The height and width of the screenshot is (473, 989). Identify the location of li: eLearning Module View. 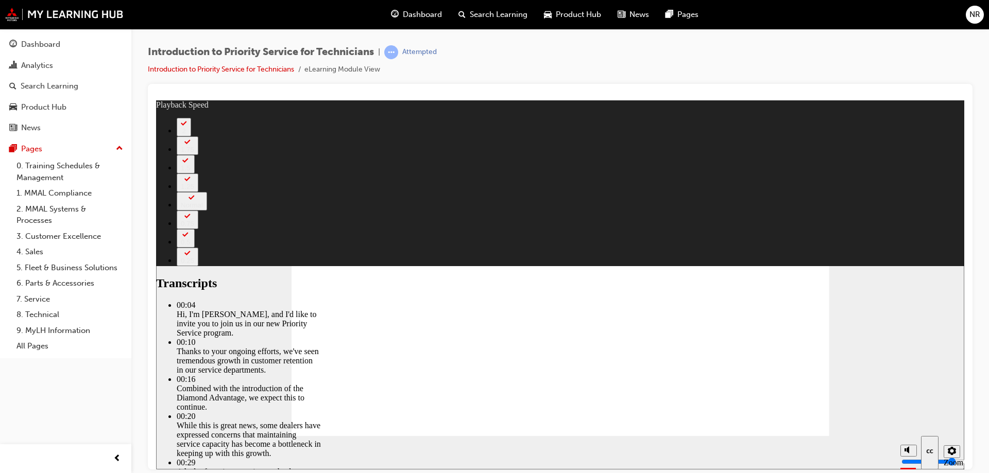
(342, 70).